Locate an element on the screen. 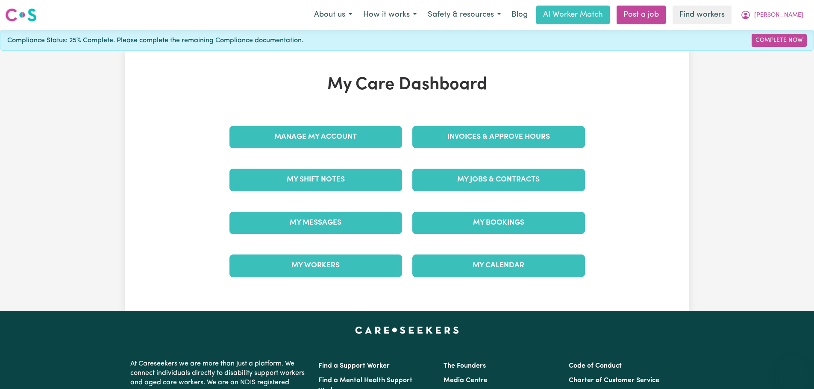 The image size is (814, 389). a: My Shift Notes is located at coordinates (316, 180).